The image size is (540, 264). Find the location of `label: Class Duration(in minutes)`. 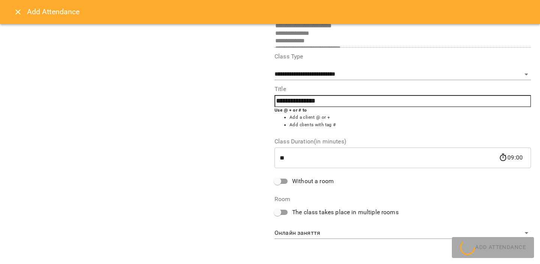

label: Class Duration(in minutes) is located at coordinates (403, 142).